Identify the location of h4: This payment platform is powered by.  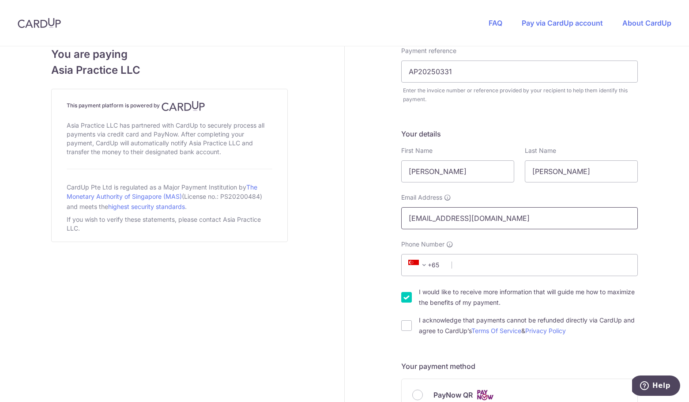
(169, 106).